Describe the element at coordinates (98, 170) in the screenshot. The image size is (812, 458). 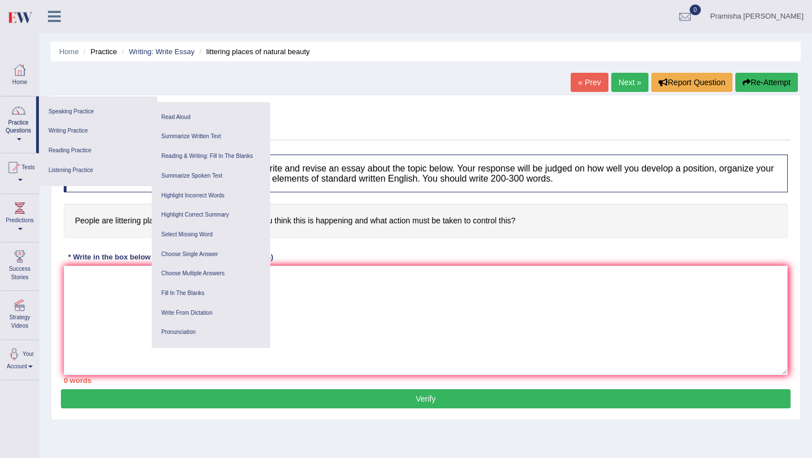
I see `a: Listening Practice` at that location.